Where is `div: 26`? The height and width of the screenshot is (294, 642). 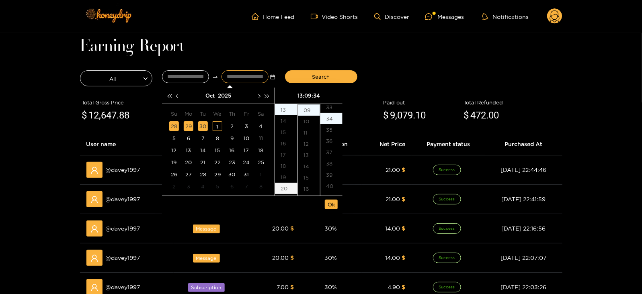
div: 26 is located at coordinates (174, 174).